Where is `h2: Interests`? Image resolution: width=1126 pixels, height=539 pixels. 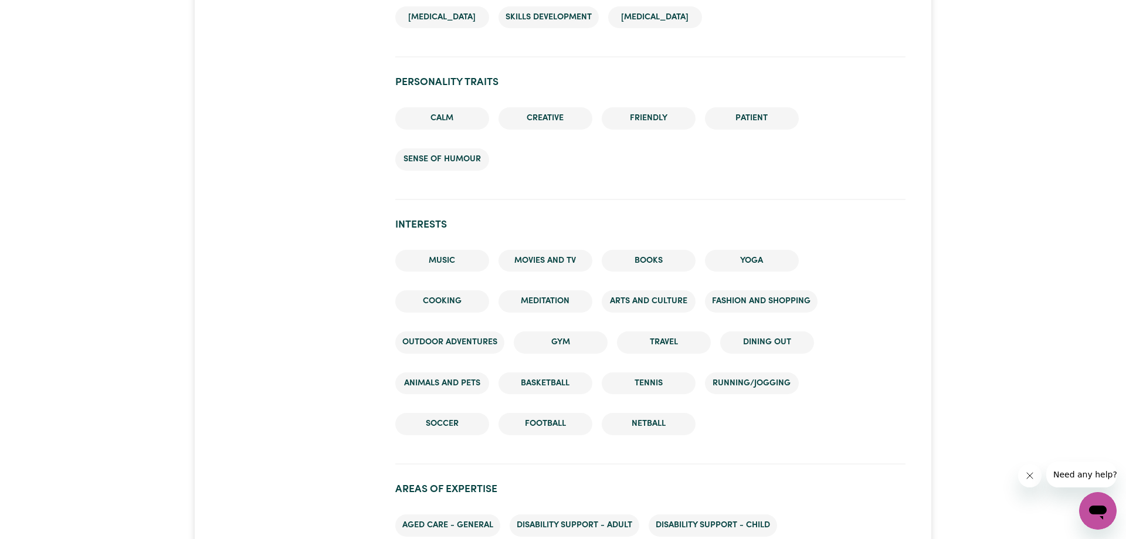
h2: Interests is located at coordinates (650, 225).